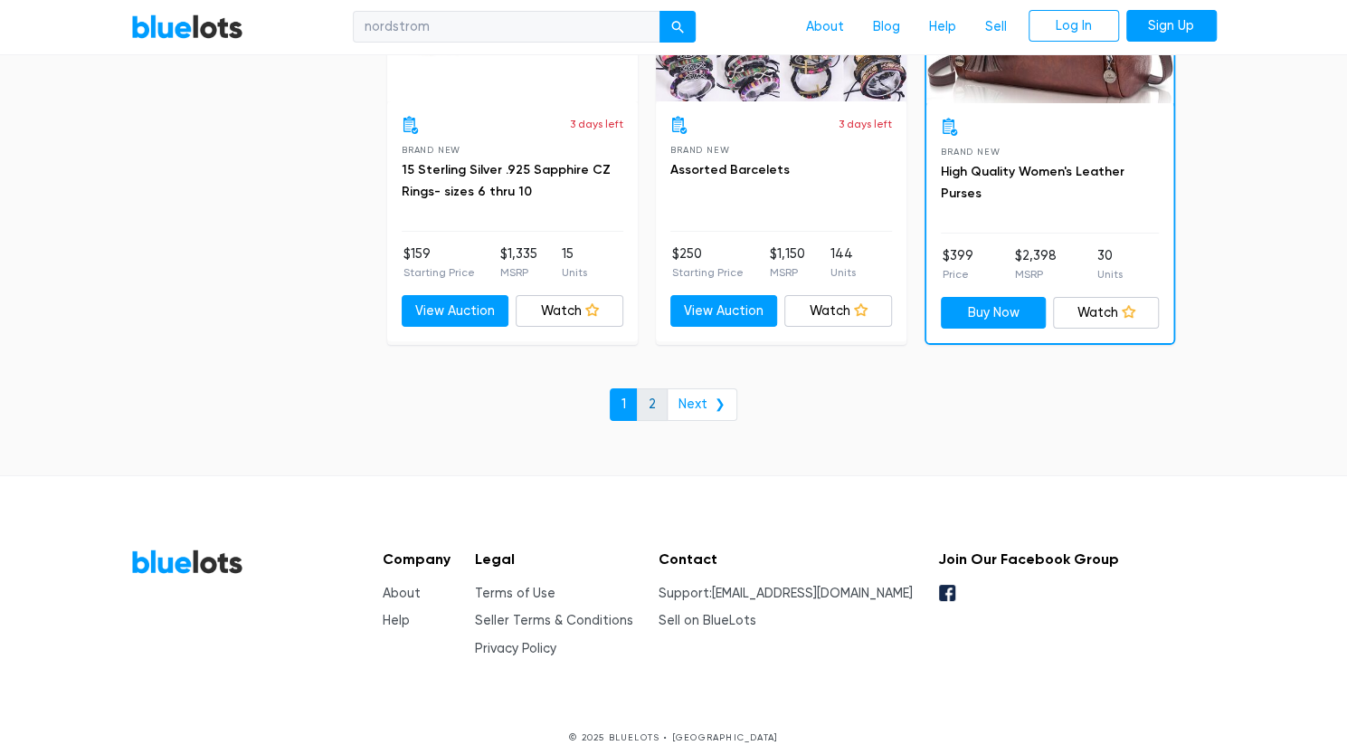  Describe the element at coordinates (1172, 26) in the screenshot. I see `a: Sign Up` at that location.